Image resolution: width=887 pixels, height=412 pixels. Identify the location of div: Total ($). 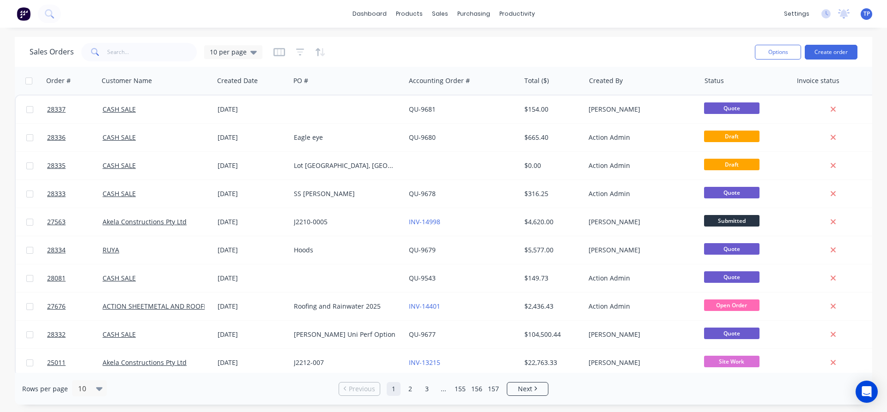
(536, 81).